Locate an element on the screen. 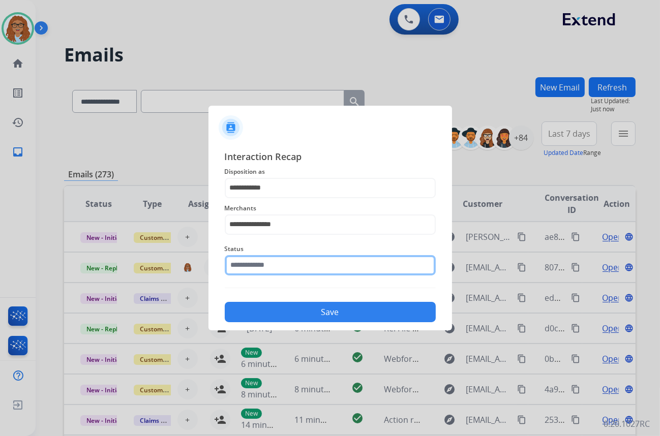  button: Save is located at coordinates (330, 312).